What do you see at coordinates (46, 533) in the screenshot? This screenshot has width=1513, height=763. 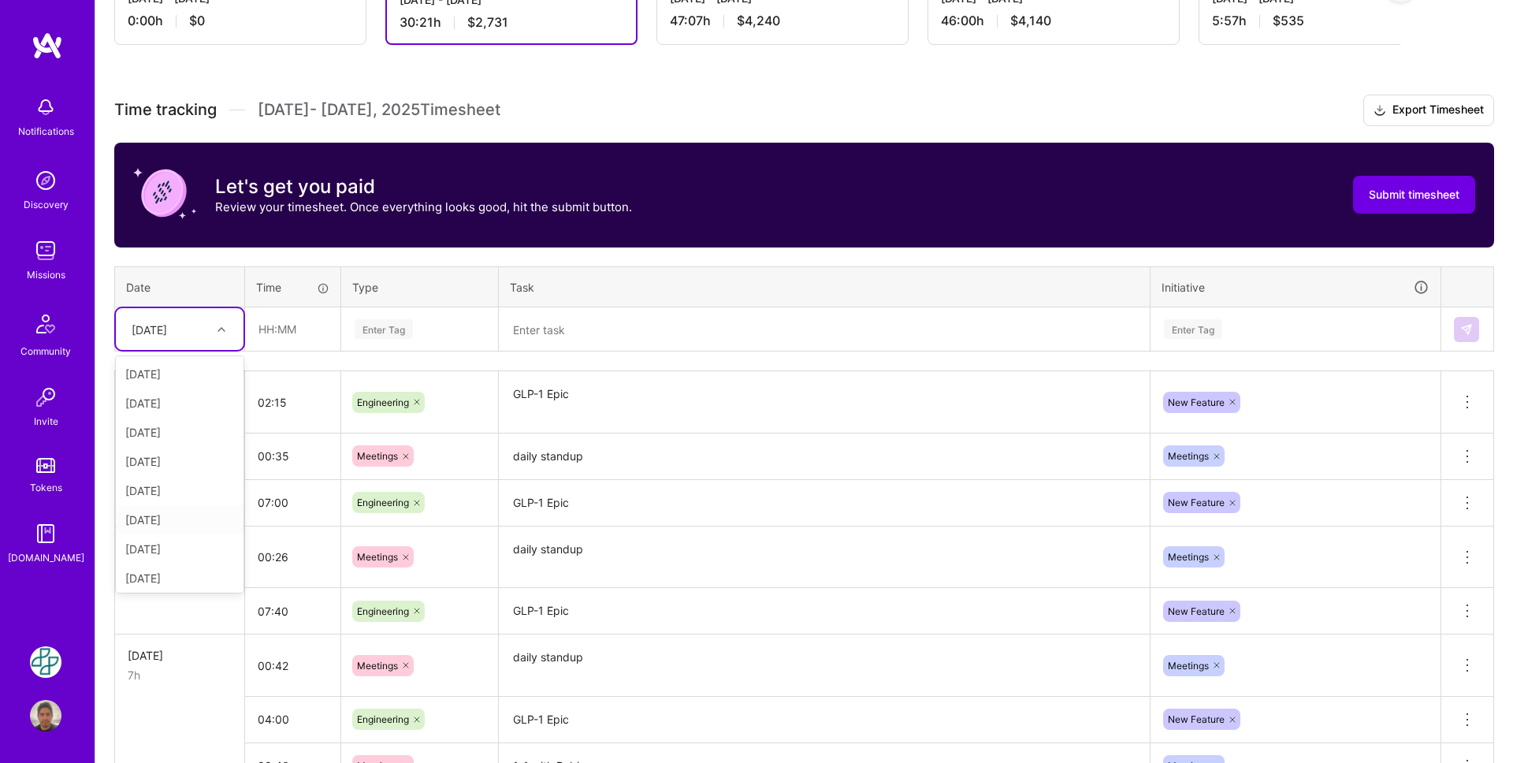 I see `img: guide book` at bounding box center [46, 533].